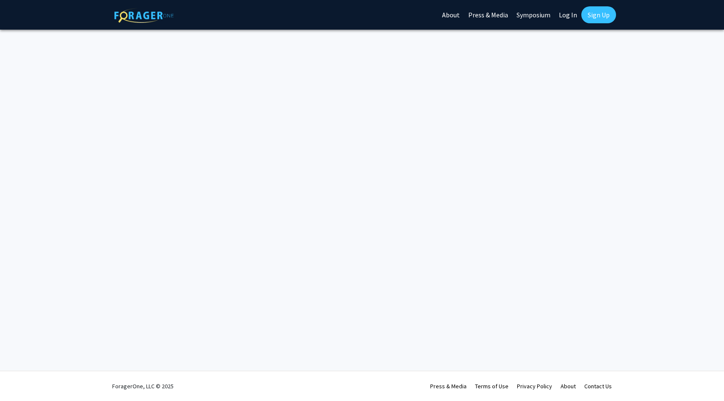 Image resolution: width=724 pixels, height=401 pixels. Describe the element at coordinates (143, 386) in the screenshot. I see `div: ForagerOne, LLC © 2025` at that location.